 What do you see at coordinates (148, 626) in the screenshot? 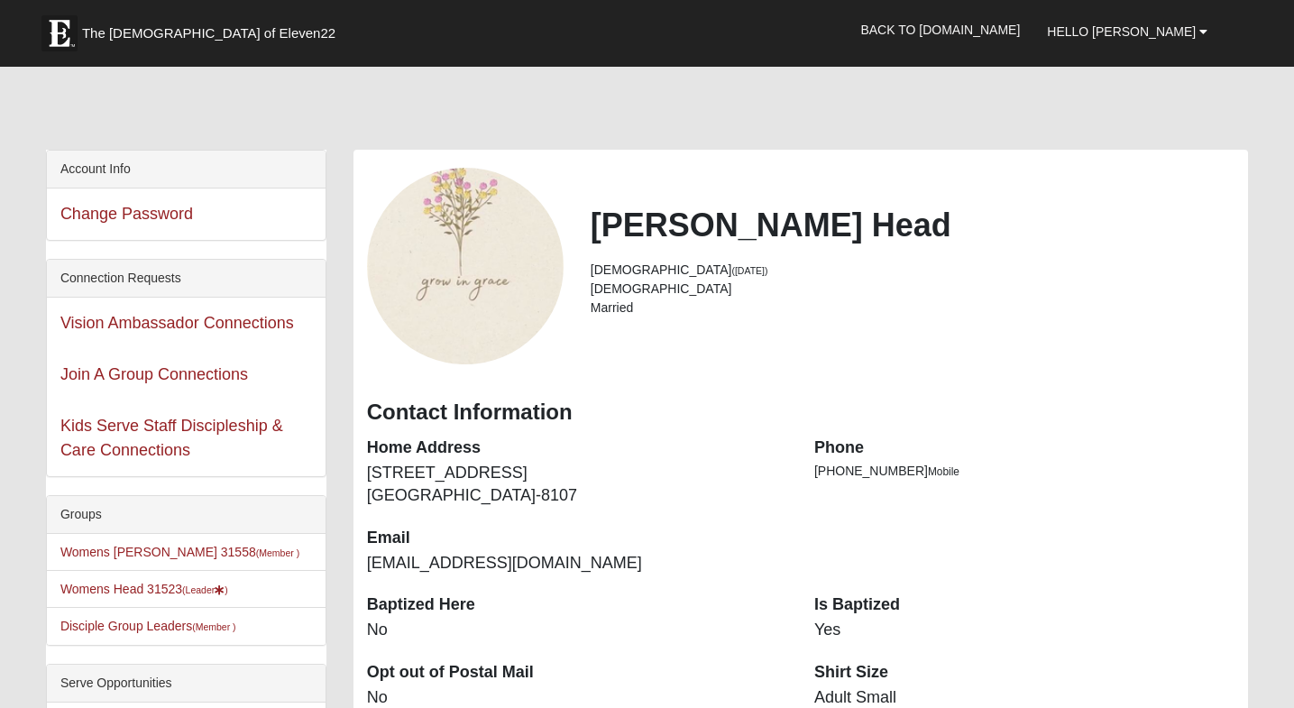
I see `a: Disciple Group Leaders(Member )` at bounding box center [148, 626].